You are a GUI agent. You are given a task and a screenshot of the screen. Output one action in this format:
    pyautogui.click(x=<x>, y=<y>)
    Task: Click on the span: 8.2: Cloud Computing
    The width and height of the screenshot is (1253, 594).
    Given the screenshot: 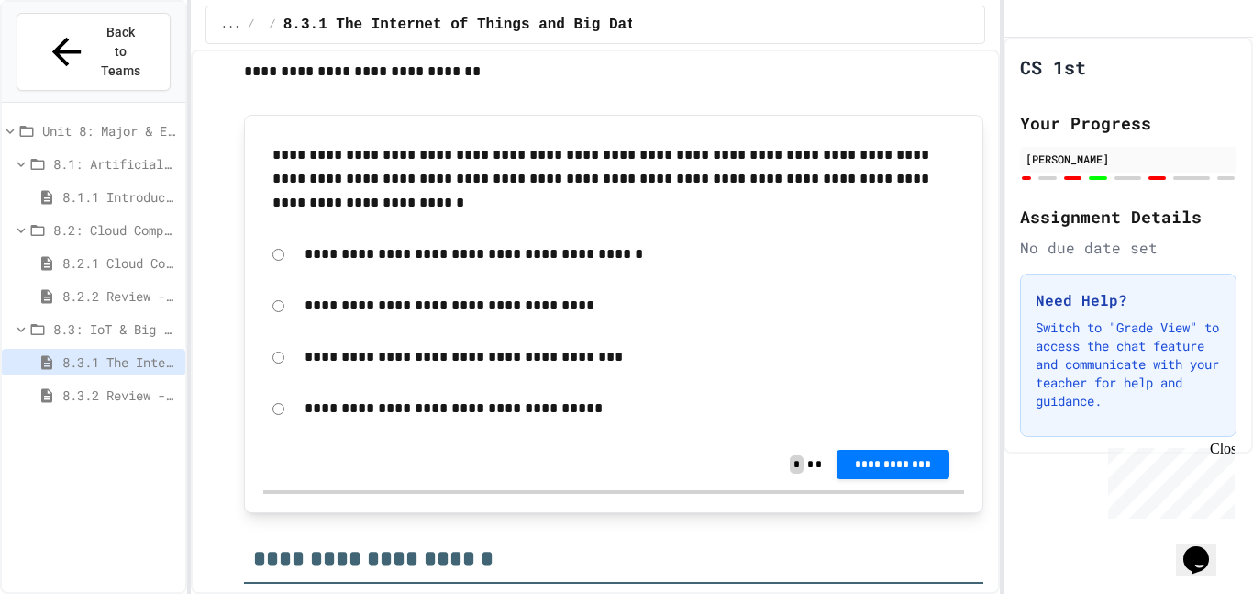 What is the action you would take?
    pyautogui.click(x=116, y=229)
    